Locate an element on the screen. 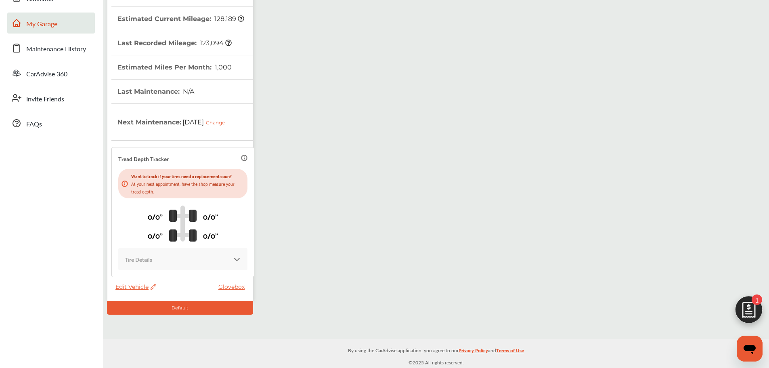  span: Invite Friends is located at coordinates (45, 99).